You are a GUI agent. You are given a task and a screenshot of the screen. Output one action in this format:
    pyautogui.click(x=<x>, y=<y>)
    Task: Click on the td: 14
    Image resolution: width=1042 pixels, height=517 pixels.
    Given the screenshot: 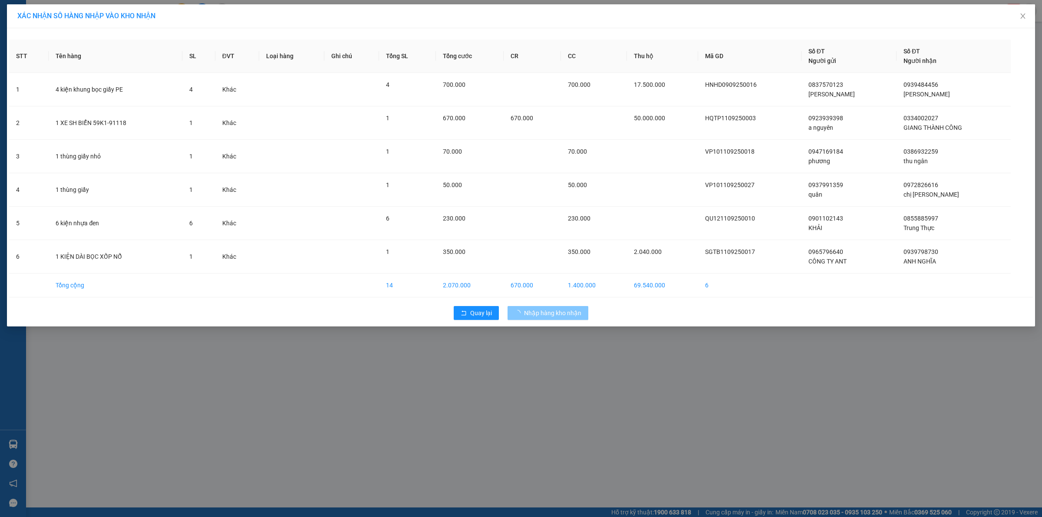 What is the action you would take?
    pyautogui.click(x=407, y=285)
    